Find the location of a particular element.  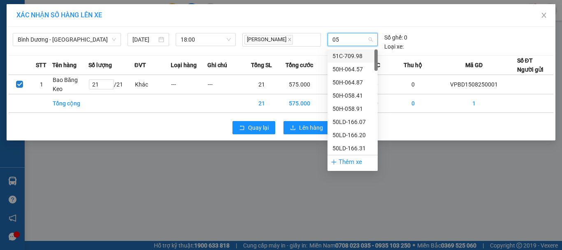

span: Quay lại is located at coordinates (258, 128).